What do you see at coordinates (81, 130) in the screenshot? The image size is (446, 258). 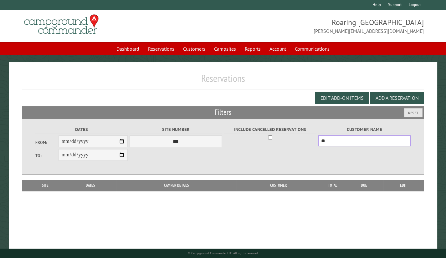 I see `label: Dates` at bounding box center [81, 130].